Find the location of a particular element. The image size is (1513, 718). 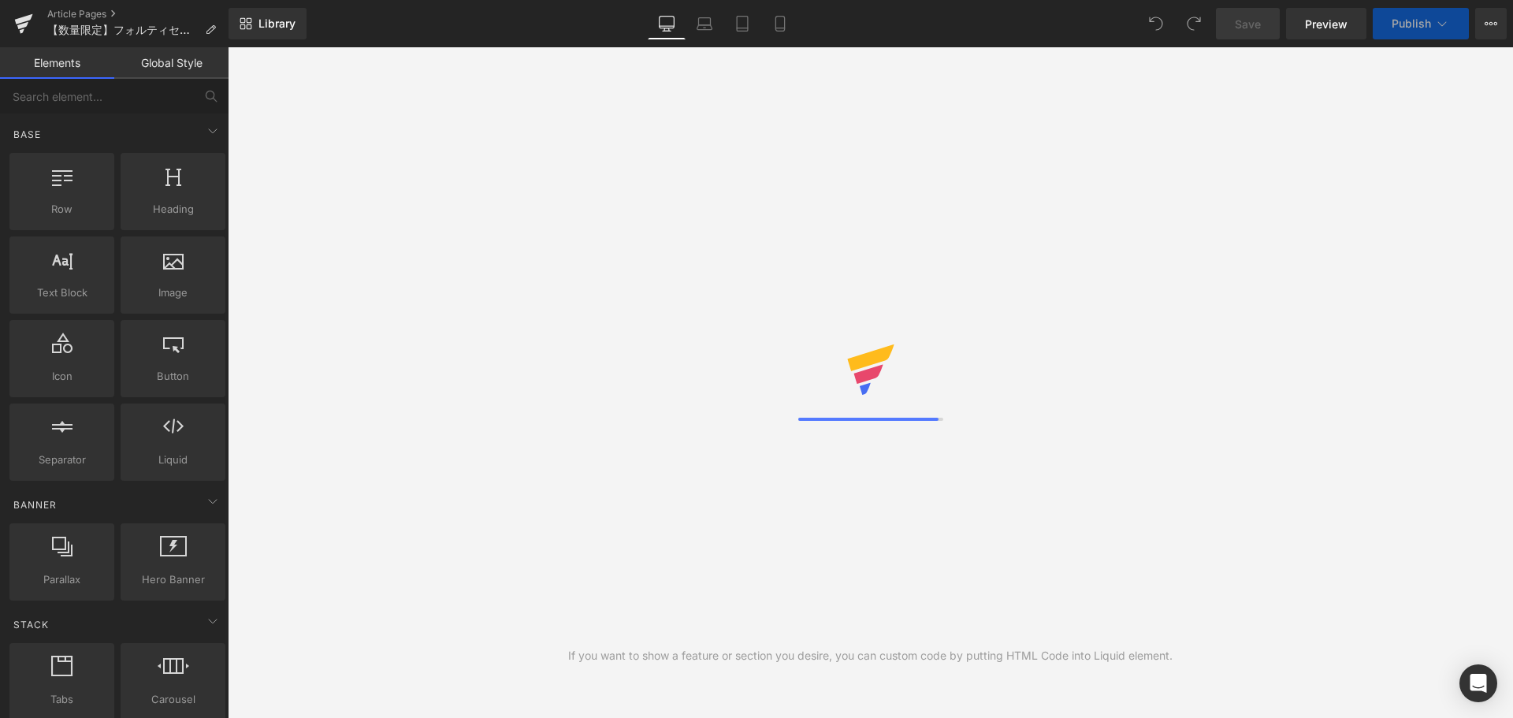

span: Tabs is located at coordinates (61, 699).